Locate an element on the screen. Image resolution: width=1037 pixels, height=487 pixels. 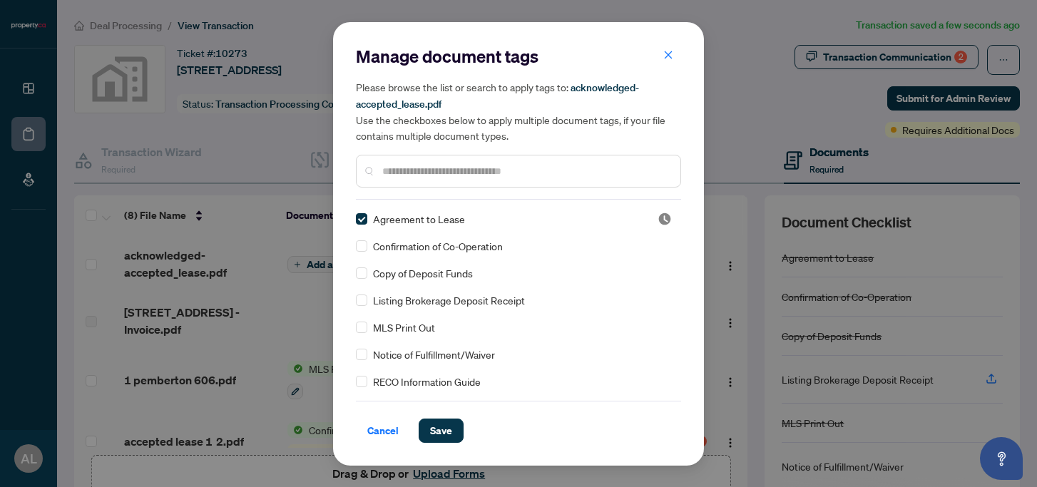
span: MLS Print Out is located at coordinates (404, 327).